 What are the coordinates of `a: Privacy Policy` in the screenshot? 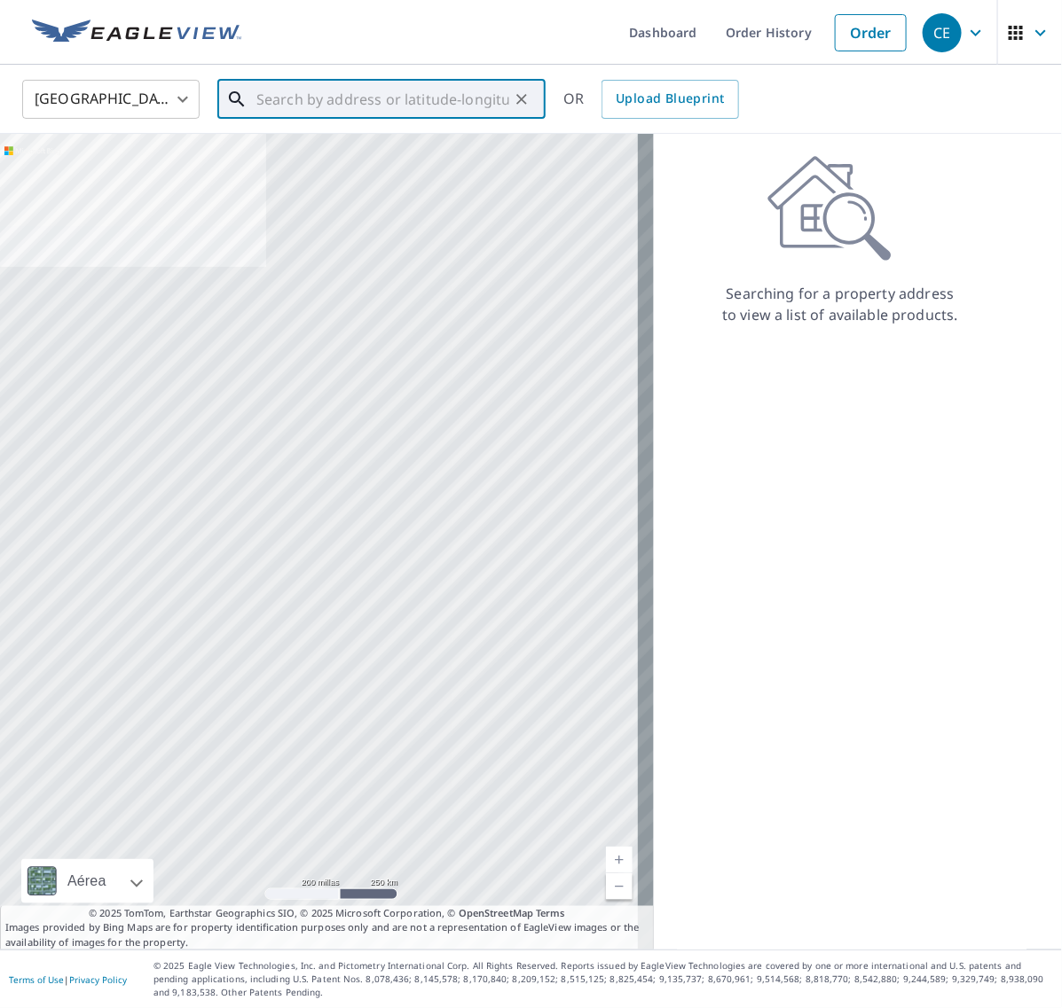 It's located at (98, 980).